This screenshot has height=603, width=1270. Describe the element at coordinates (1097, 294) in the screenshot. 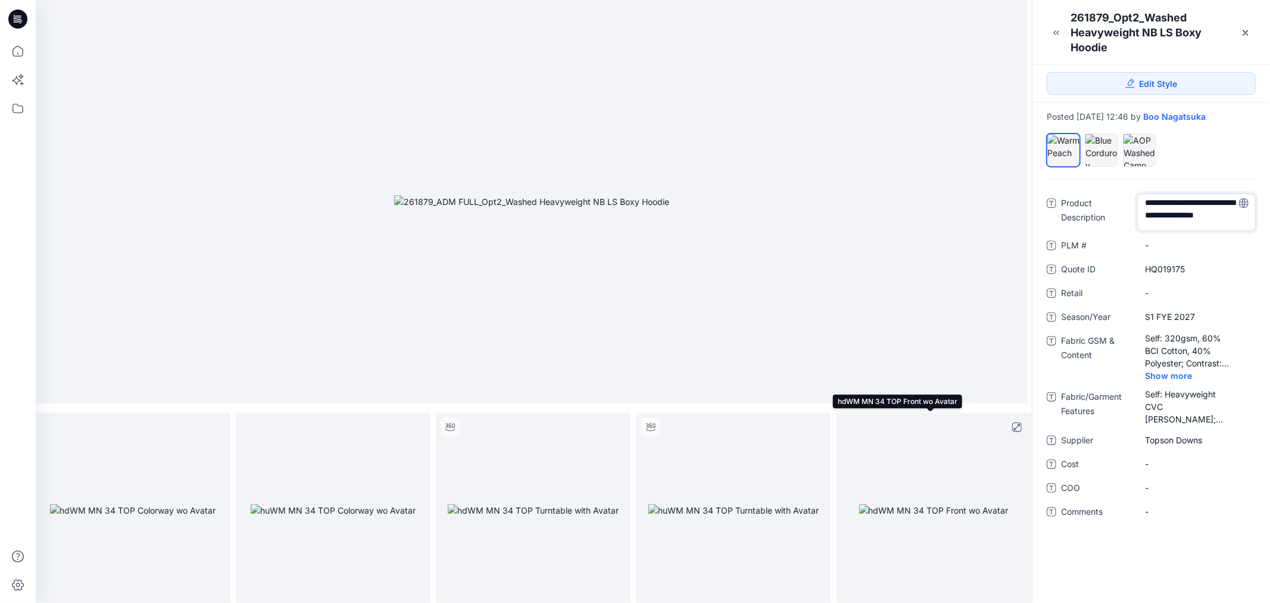

I see `span: Retail` at that location.